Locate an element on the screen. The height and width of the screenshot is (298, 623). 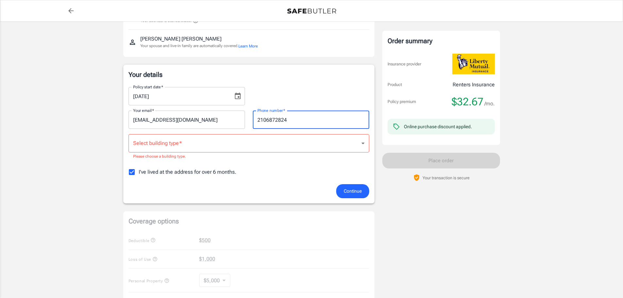
p: Product is located at coordinates (395, 85).